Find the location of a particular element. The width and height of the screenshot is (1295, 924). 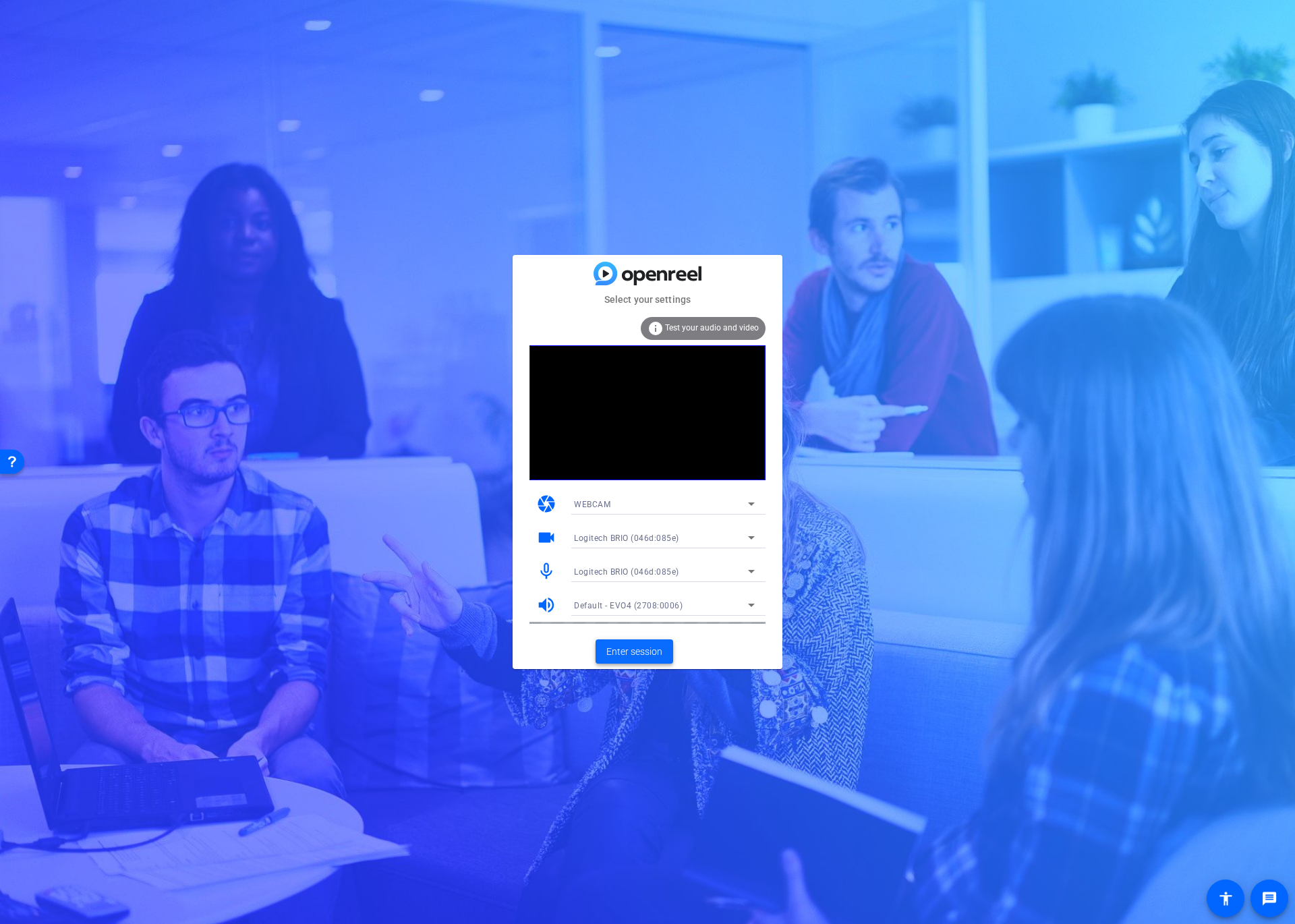

span: Enter session is located at coordinates (634, 652).